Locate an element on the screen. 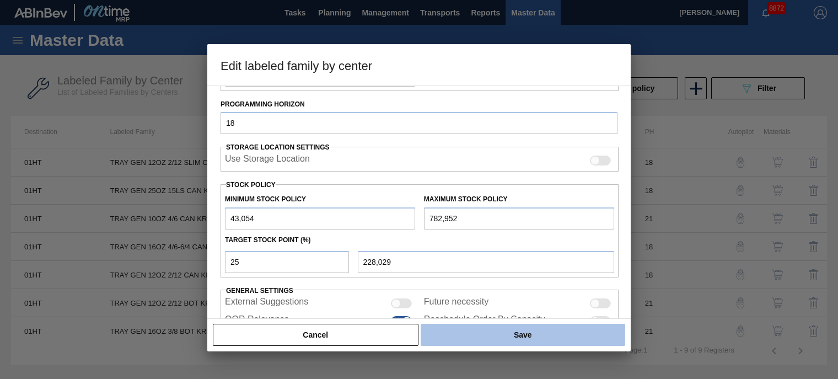 This screenshot has height=379, width=838. label: Programming Horizon is located at coordinates (419, 104).